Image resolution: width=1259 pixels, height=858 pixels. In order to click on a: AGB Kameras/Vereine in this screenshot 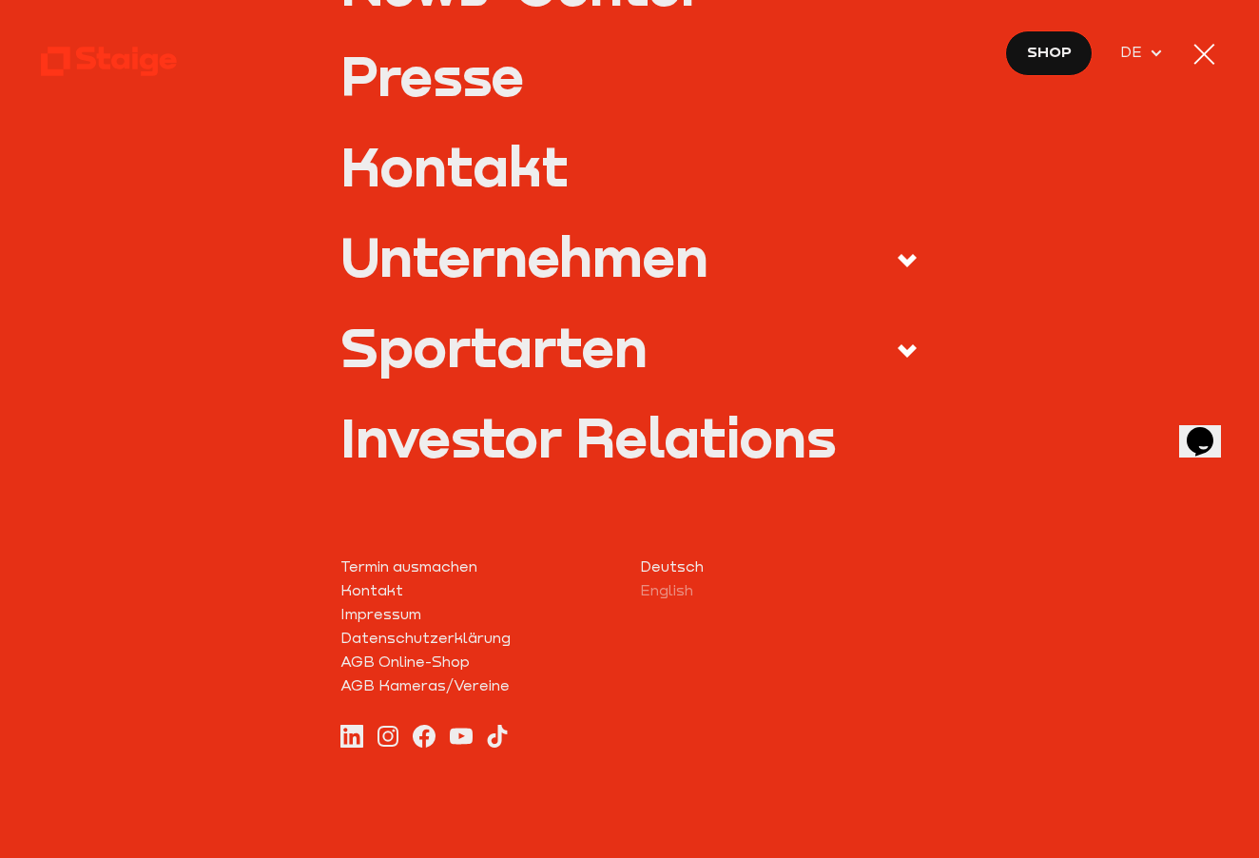, I will do `click(479, 685)`.